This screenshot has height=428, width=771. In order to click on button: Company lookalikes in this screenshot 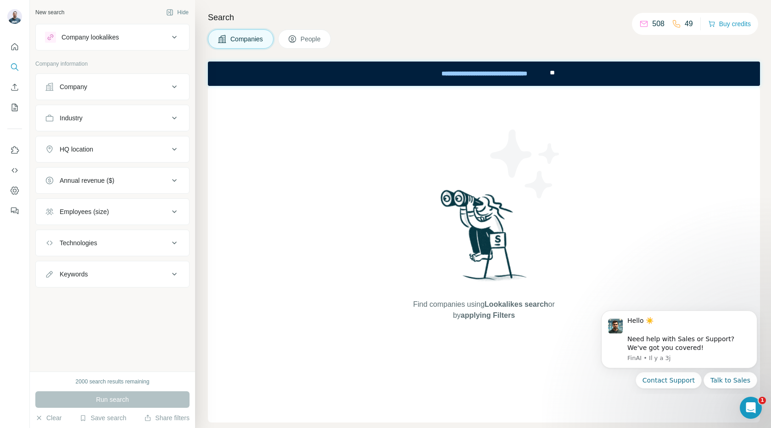, I will do `click(113, 37)`.